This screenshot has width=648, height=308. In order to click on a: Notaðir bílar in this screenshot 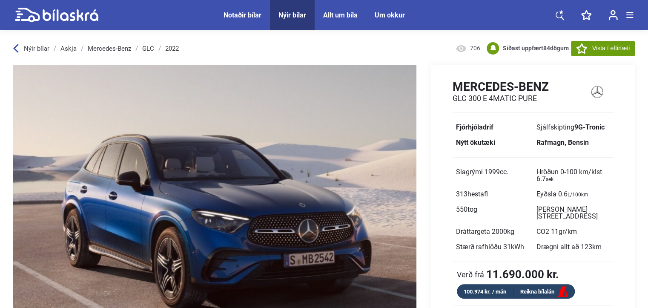, I will do `click(242, 15)`.